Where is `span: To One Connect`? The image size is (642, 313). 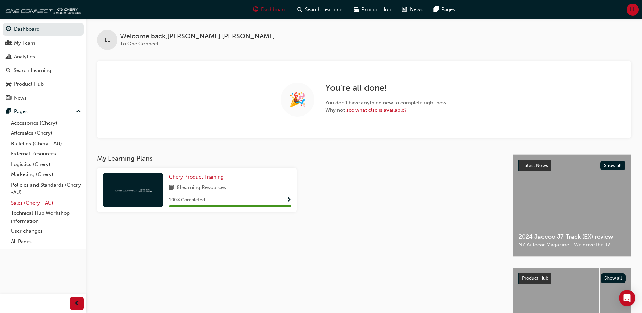 span: To One Connect is located at coordinates (139, 44).